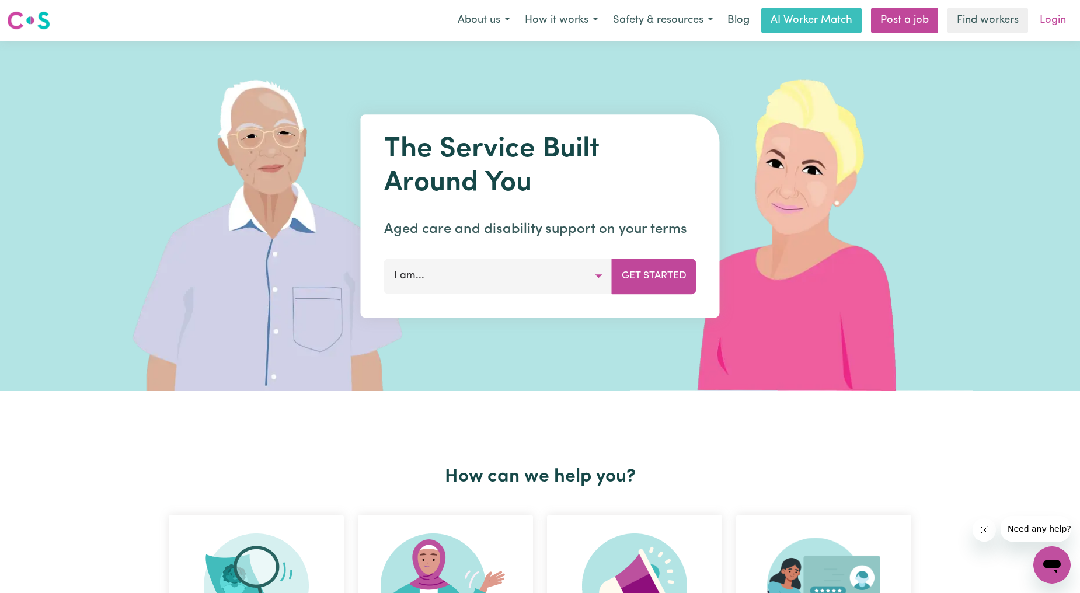 This screenshot has width=1080, height=593. Describe the element at coordinates (561, 20) in the screenshot. I see `button: How it works` at that location.